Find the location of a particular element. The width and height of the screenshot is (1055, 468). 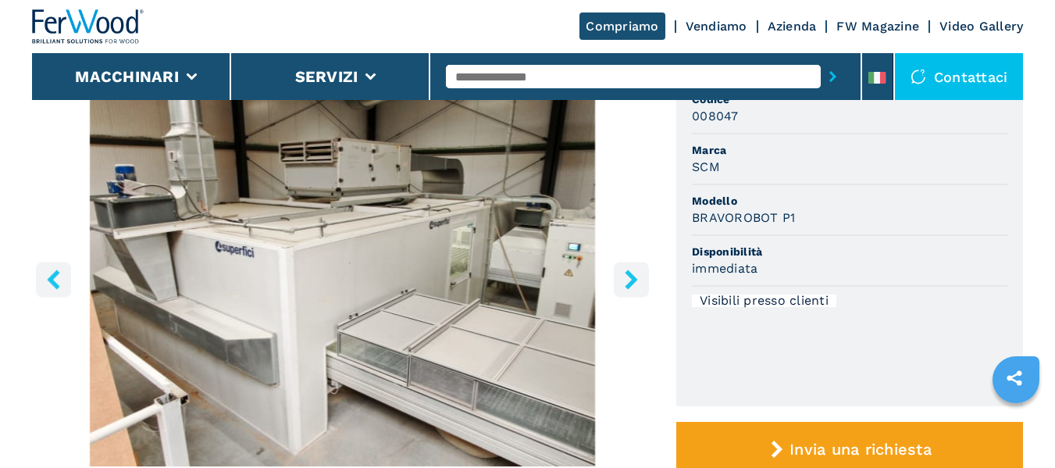

a: sharethis is located at coordinates (1014, 378).